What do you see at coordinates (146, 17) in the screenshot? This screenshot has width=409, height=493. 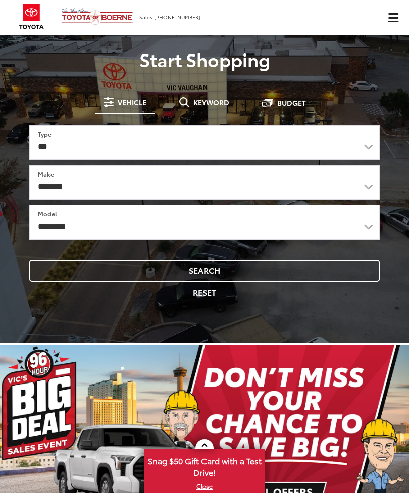 I see `span: Sales` at bounding box center [146, 17].